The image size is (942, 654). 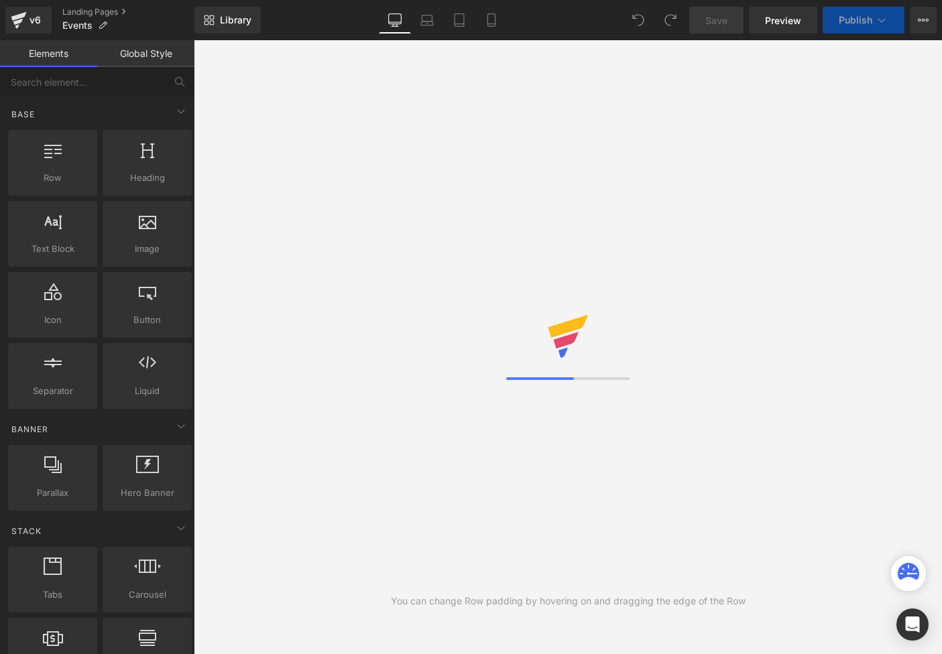 What do you see at coordinates (30, 429) in the screenshot?
I see `span: Banner` at bounding box center [30, 429].